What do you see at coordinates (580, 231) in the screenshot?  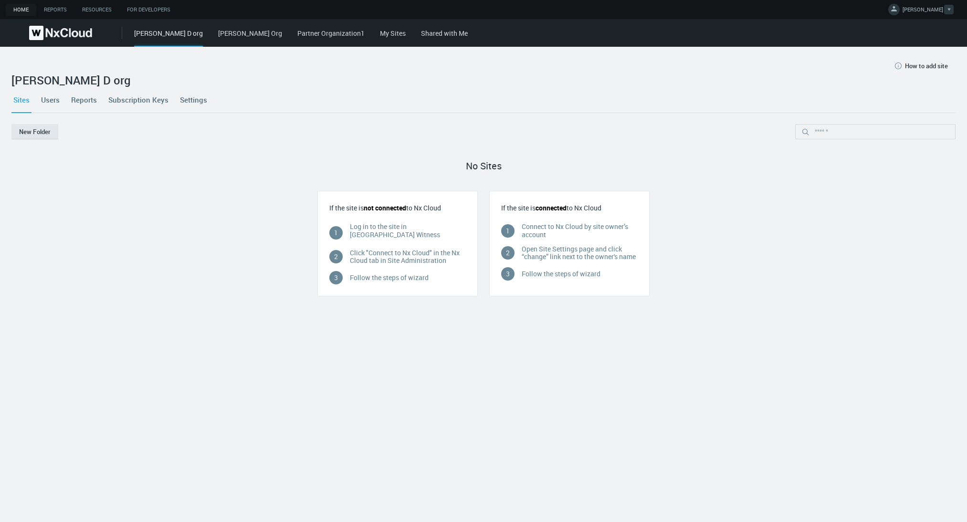 I see `div: Connect to Nx Cloud by site owner’s account` at bounding box center [580, 231].